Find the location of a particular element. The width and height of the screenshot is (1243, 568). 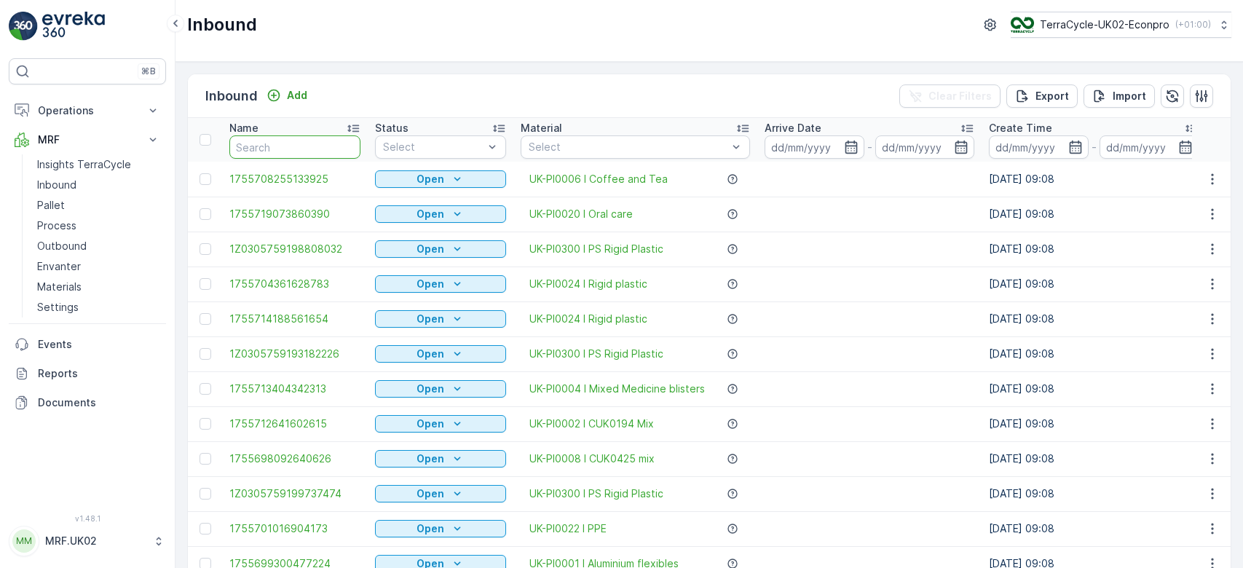

span: 1Z0305759199737474 is located at coordinates (295, 494).